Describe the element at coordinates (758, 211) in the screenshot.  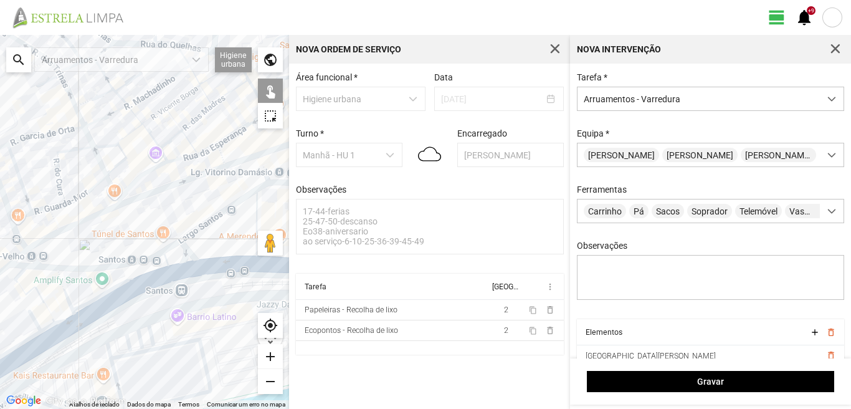
I see `span: Telemóvel` at that location.